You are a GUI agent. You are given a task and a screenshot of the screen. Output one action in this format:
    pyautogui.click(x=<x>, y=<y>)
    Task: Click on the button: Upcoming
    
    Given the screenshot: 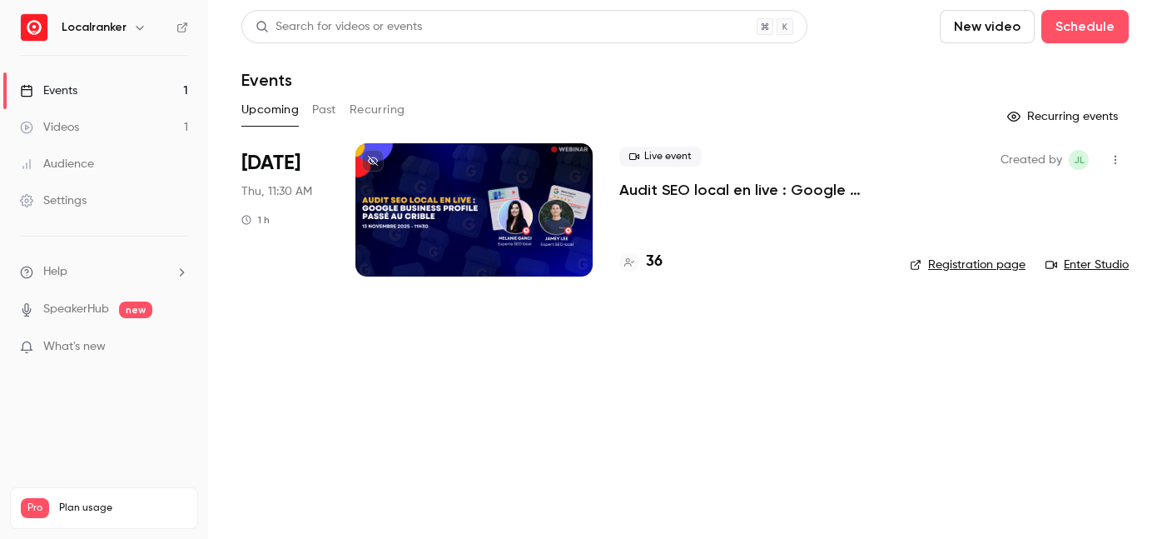 What is the action you would take?
    pyautogui.click(x=270, y=110)
    